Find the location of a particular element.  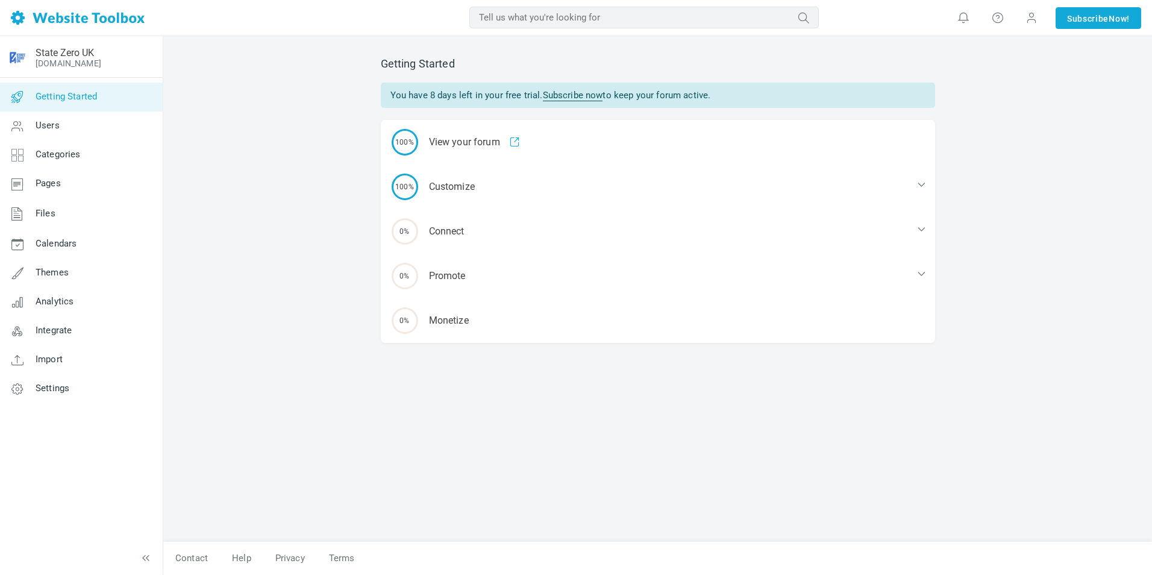

h2: Getting Started is located at coordinates (658, 64).